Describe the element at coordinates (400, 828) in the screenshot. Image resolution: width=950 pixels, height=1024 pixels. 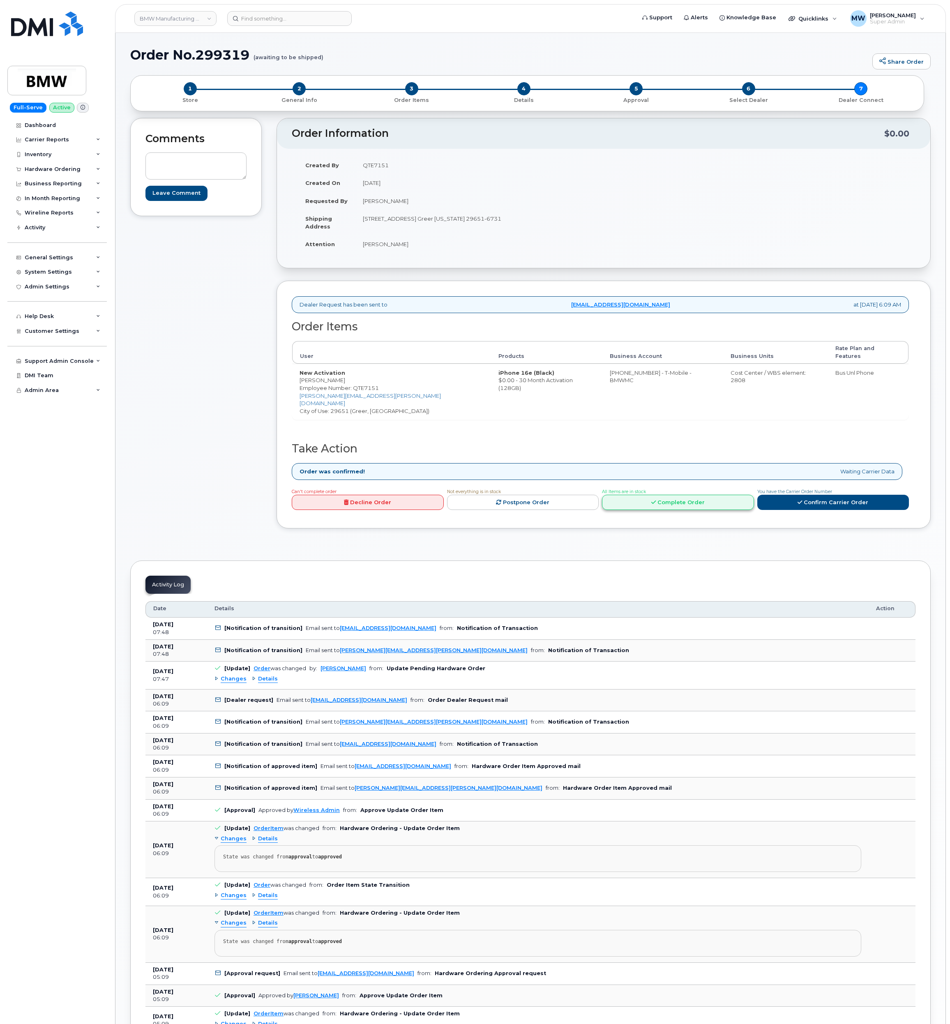
I see `b: Hardware Ordering - Update Order Item` at that location.